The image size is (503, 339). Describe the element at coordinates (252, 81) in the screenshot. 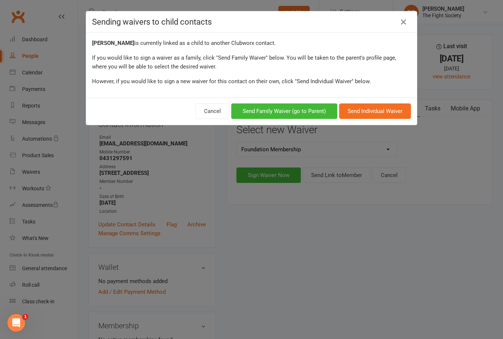

I see `div: However, if you would like to sign a new waiver for this contact on their own, click "Send Indivi...` at that location.